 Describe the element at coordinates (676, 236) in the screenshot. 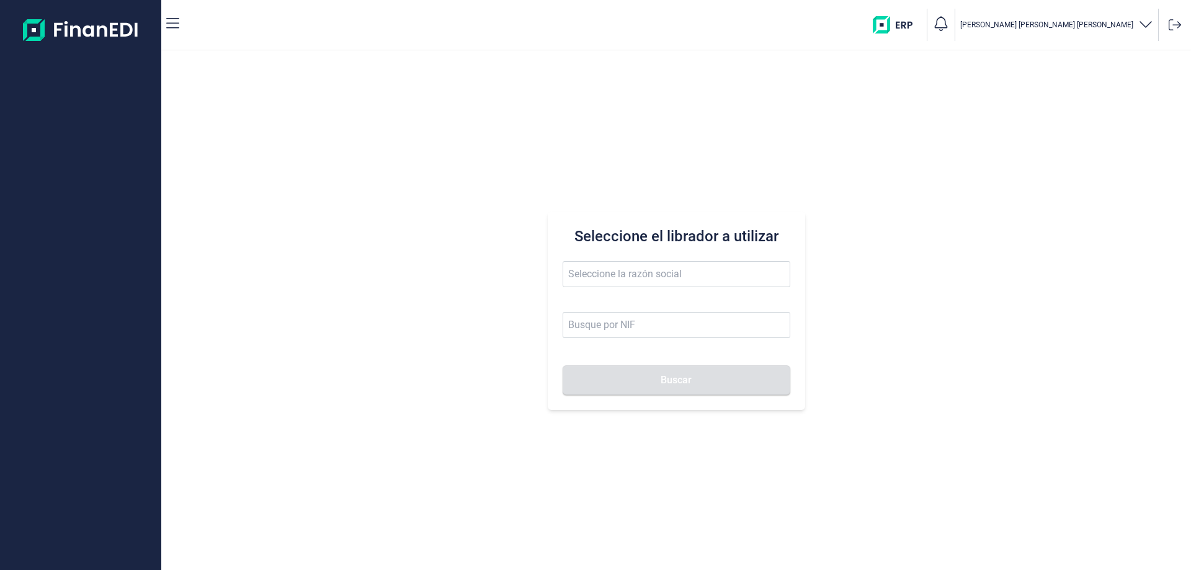

I see `h3: Seleccione el librador a utilizar` at that location.